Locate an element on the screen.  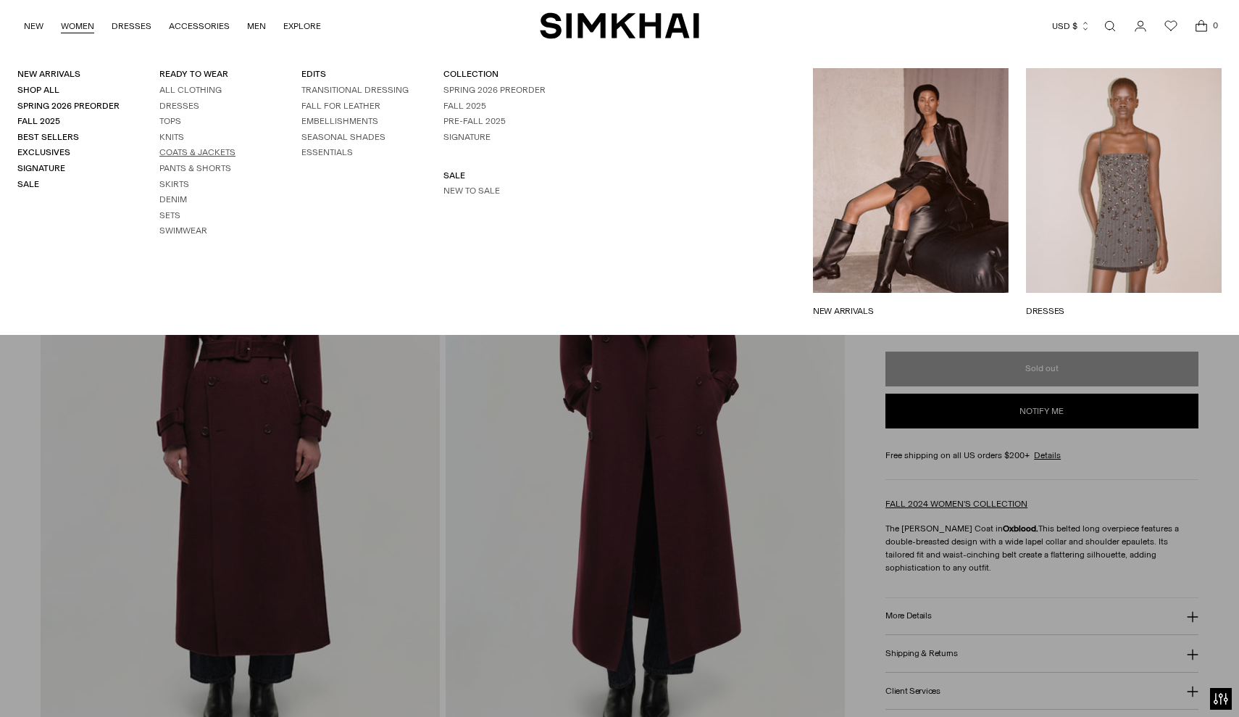
button: USD $ is located at coordinates (1071, 26).